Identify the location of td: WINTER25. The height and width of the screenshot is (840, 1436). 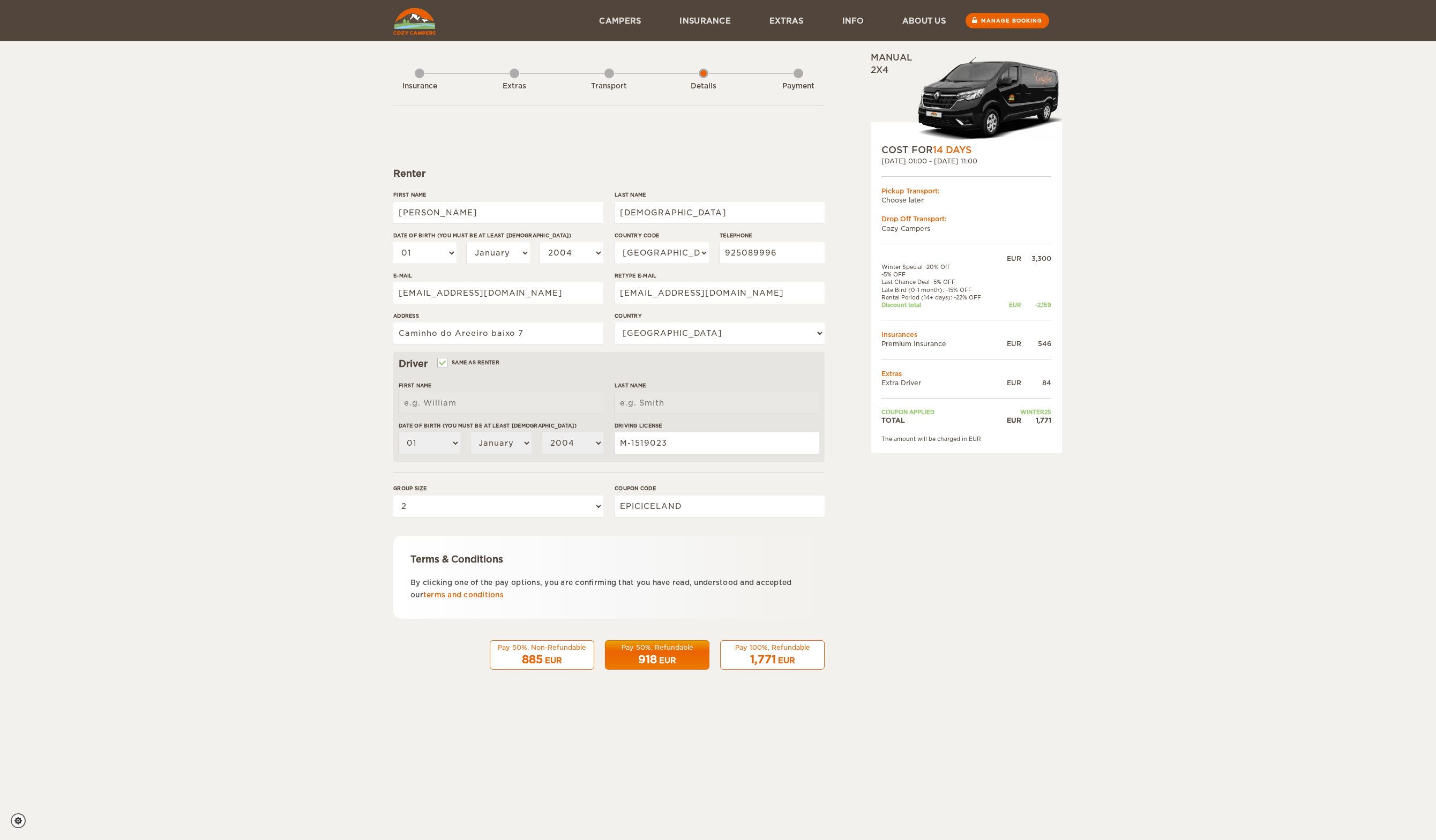
(1025, 412).